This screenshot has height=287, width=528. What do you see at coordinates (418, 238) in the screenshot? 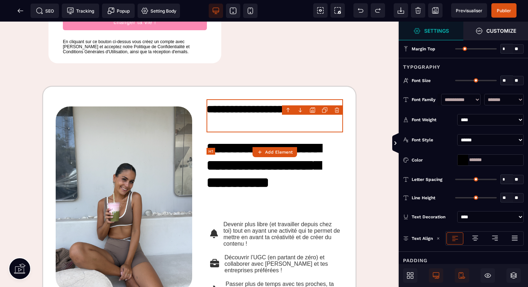
I see `p: Text Align` at bounding box center [418, 238].